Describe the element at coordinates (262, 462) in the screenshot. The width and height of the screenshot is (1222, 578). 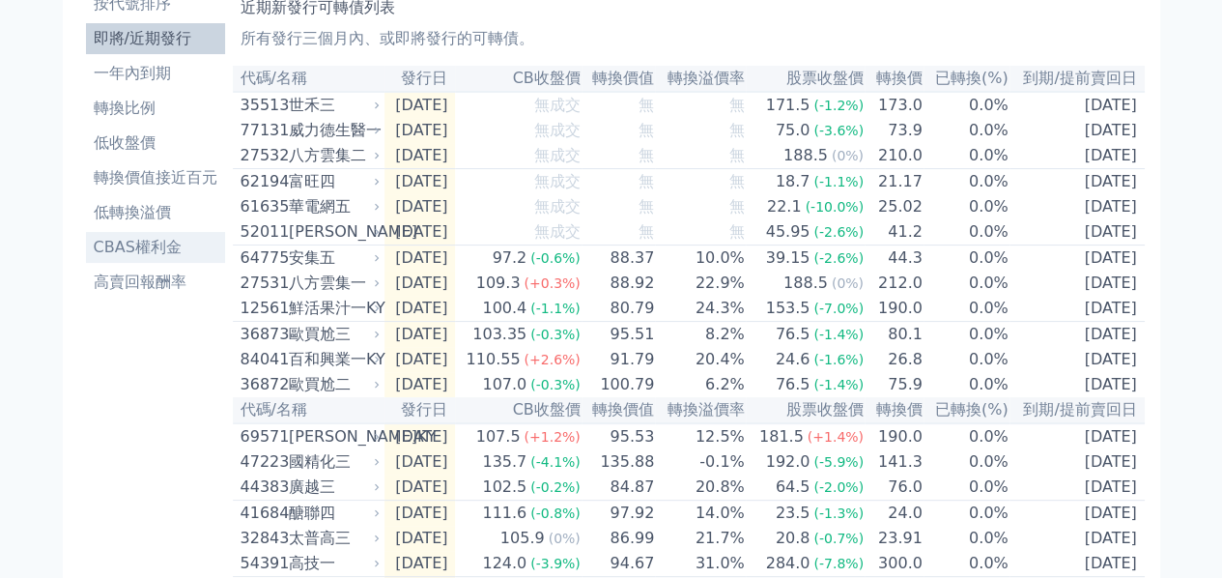
I see `div: 47223` at that location.